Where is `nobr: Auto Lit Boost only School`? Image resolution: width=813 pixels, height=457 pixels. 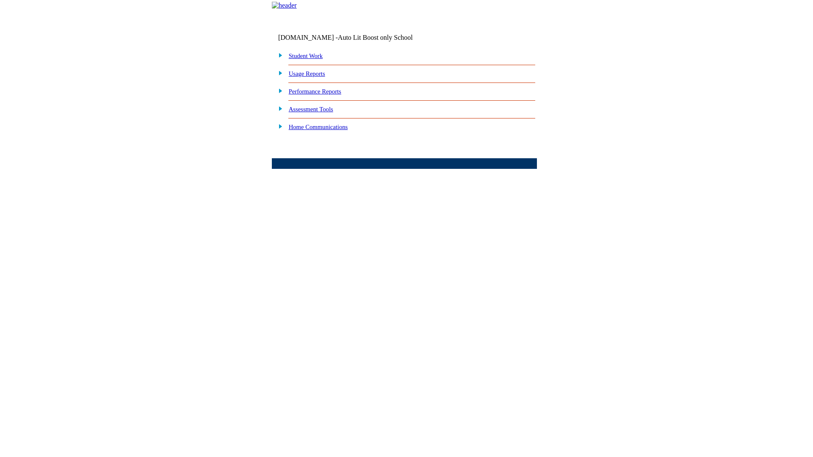 nobr: Auto Lit Boost only School is located at coordinates (375, 37).